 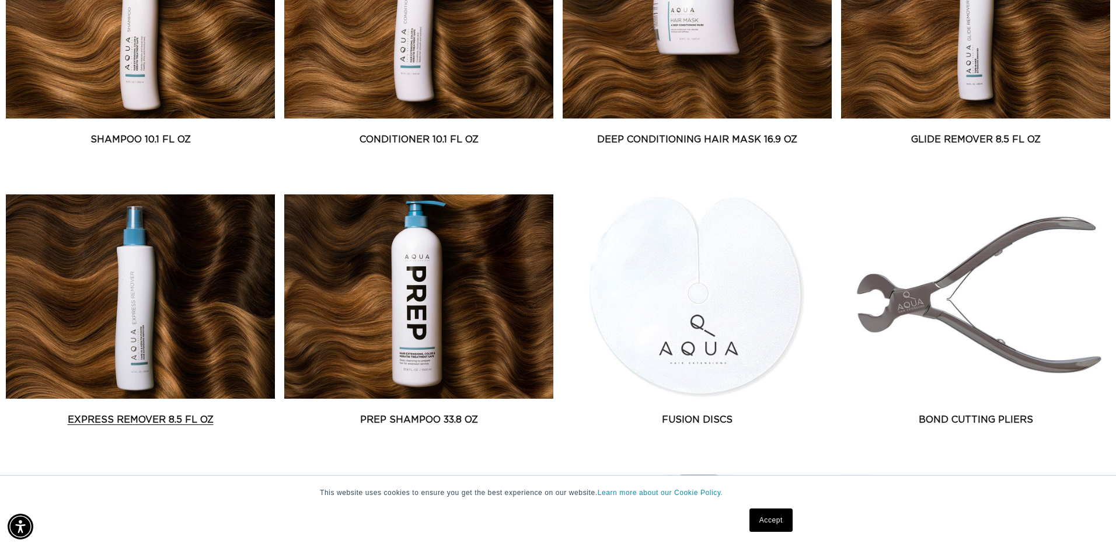 I want to click on a: Express Remover 8.5 fl oz, so click(x=140, y=420).